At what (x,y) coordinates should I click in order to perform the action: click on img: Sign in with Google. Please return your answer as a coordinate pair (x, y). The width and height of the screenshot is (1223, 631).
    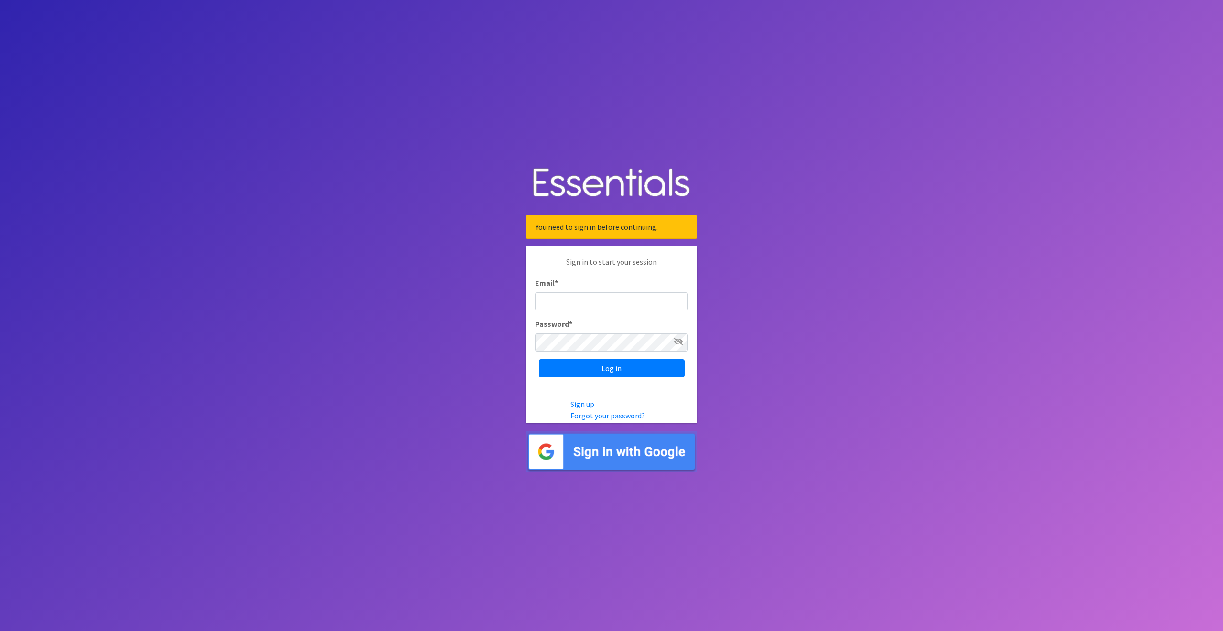
    Looking at the image, I should click on (611, 451).